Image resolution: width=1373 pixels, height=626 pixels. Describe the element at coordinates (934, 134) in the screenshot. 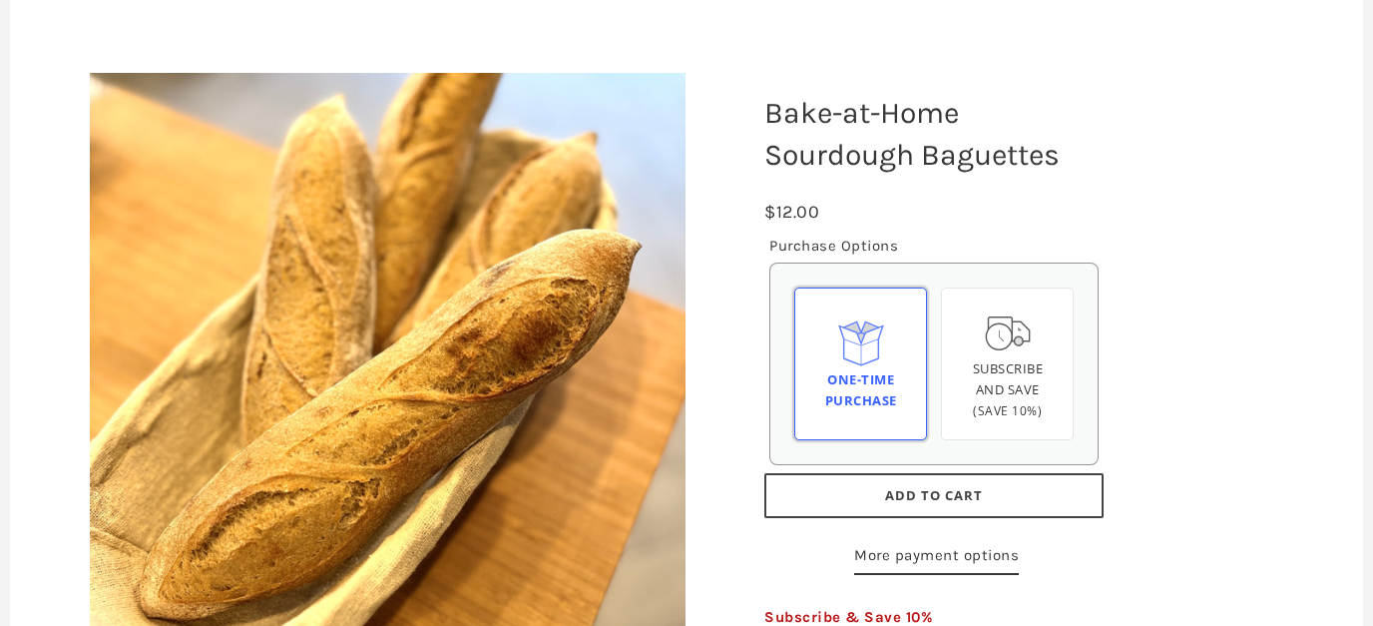

I see `h1: Bake-at-Home Sourdough Baguettes` at that location.